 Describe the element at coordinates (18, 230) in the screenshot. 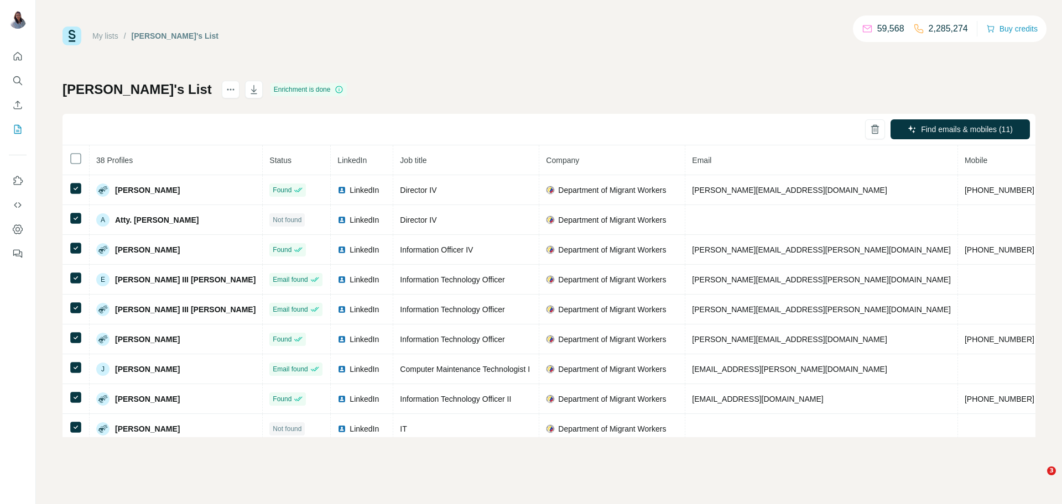

I see `button: Dashboard` at that location.